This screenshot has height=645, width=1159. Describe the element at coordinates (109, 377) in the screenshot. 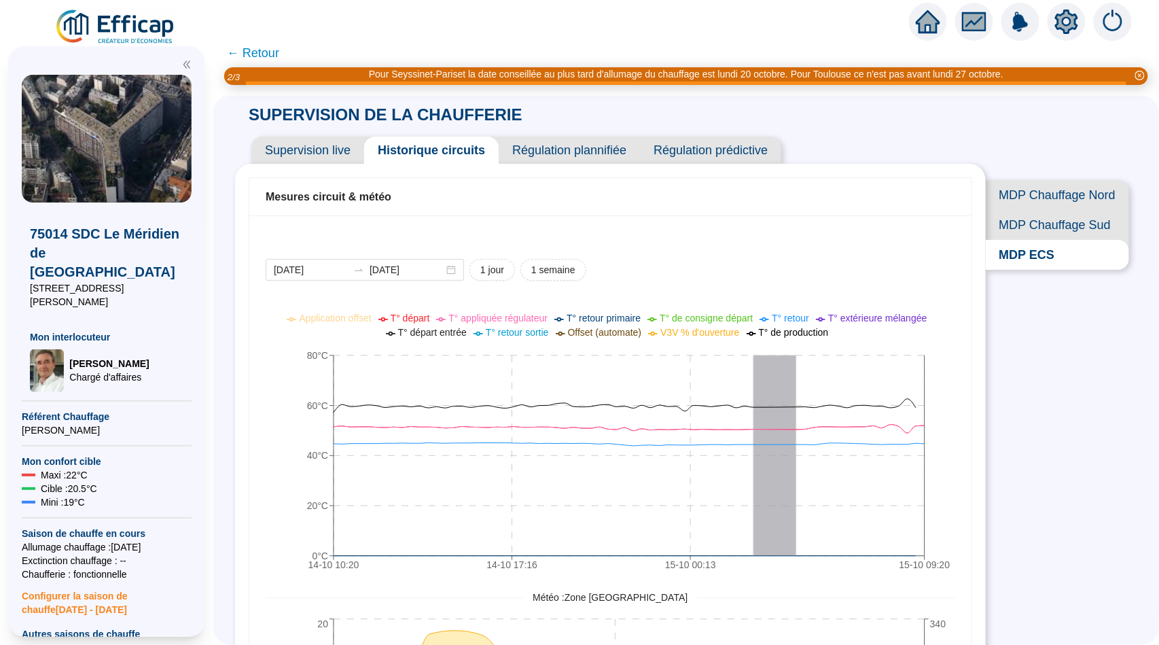

I see `span: Chargé d'affaires` at that location.